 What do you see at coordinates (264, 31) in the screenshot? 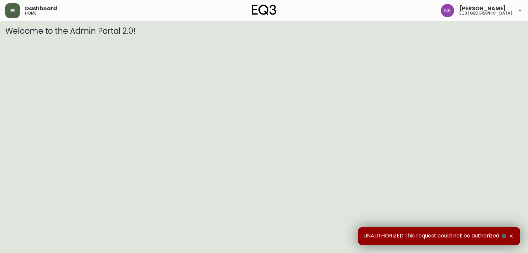
I see `h3: Welcome to the Admin Portal 2.0!` at bounding box center [264, 31].